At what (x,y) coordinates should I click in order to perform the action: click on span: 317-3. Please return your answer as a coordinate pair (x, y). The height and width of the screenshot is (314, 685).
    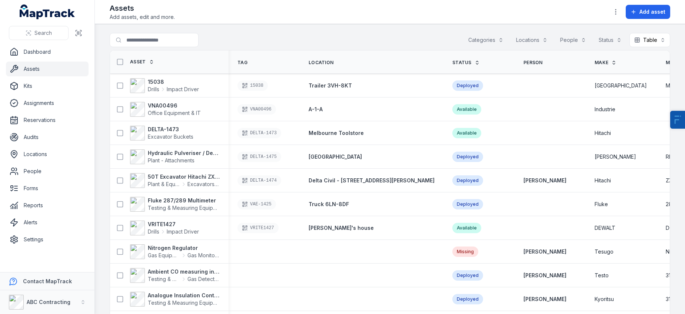
    Looking at the image, I should click on (672, 275).